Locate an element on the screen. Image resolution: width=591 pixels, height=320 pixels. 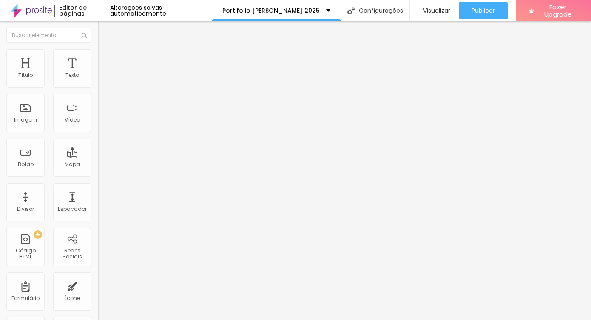
button: Visualizar is located at coordinates (434, 11).